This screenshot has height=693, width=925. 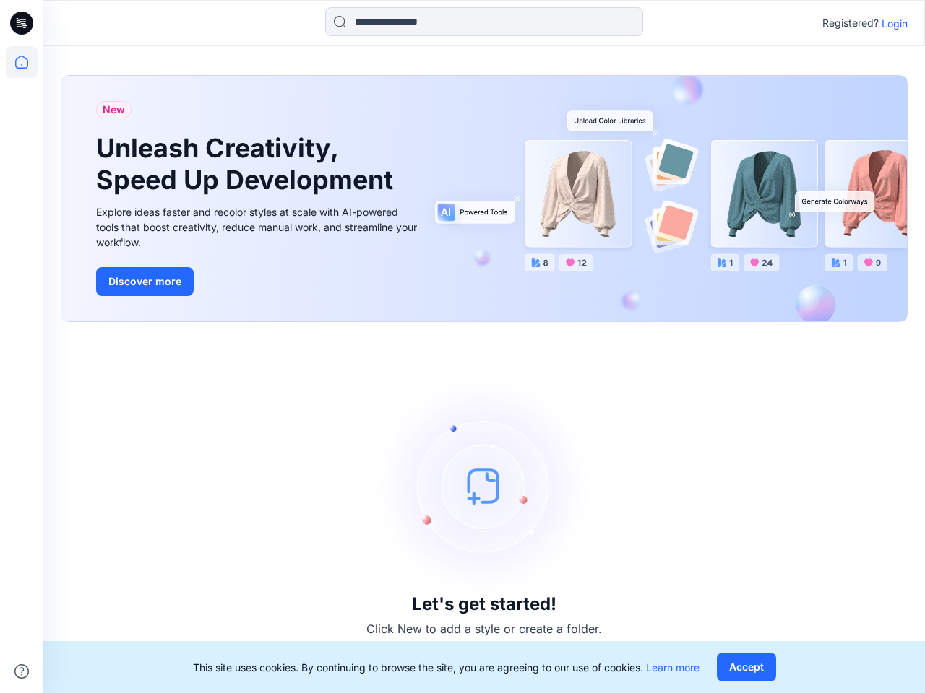 I want to click on h1: Unleash Creativity, Speed Up Development, so click(x=248, y=164).